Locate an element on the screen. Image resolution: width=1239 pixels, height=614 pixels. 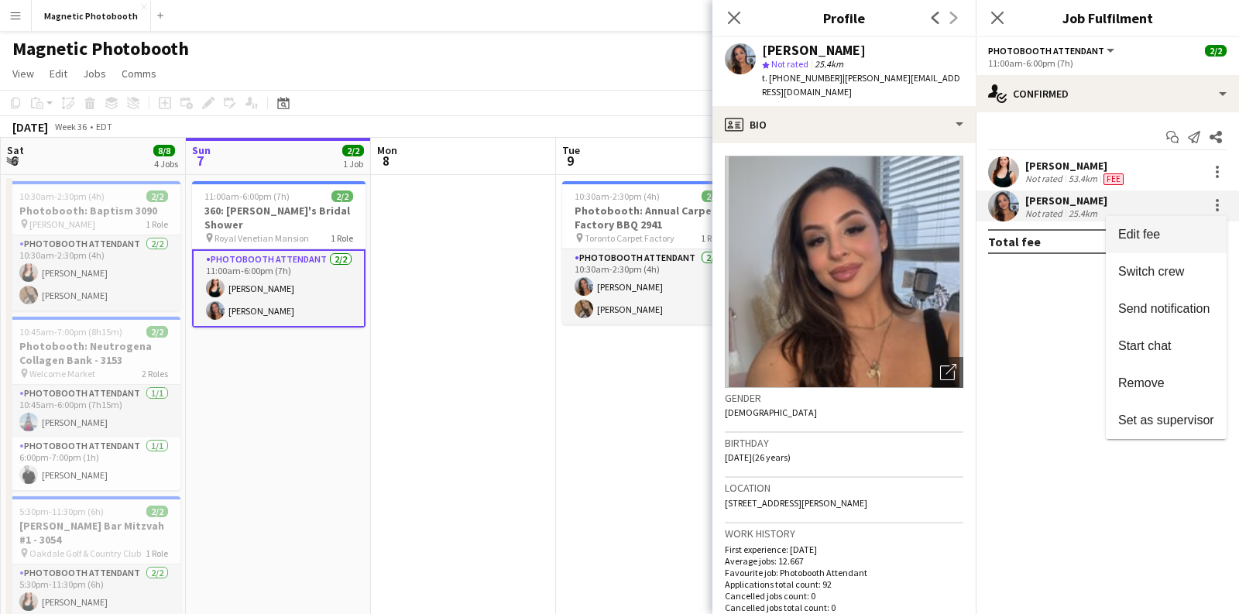
span: Remove is located at coordinates (1142, 383).